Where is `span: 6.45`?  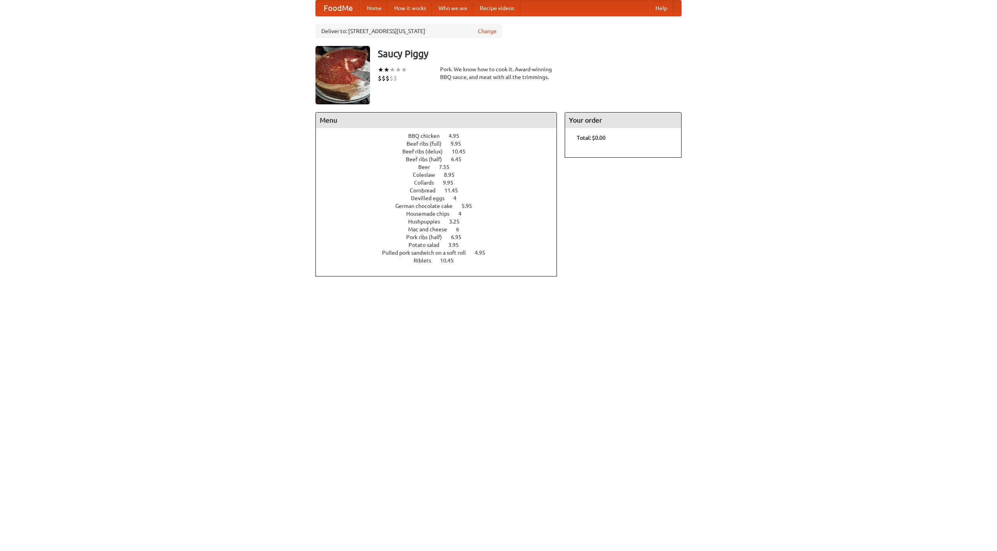
span: 6.45 is located at coordinates (460, 159).